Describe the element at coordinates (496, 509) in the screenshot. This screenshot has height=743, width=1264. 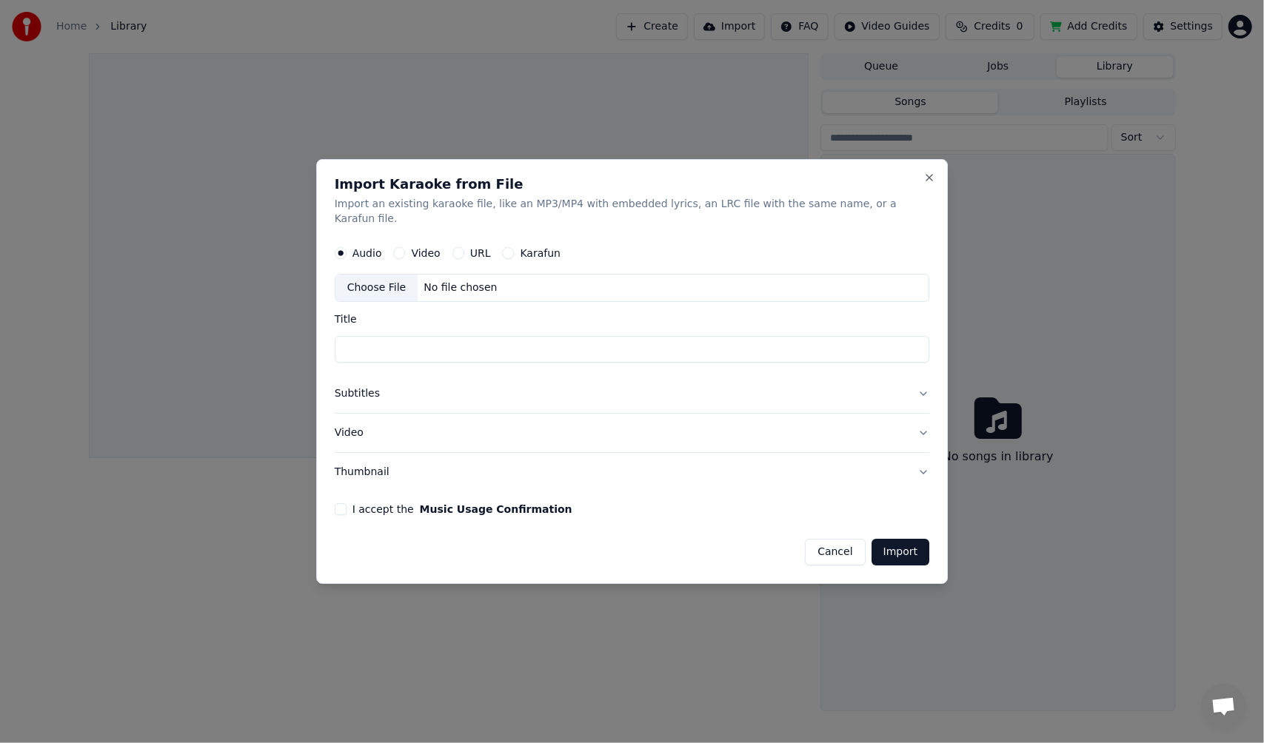
I see `button: I accept the` at that location.